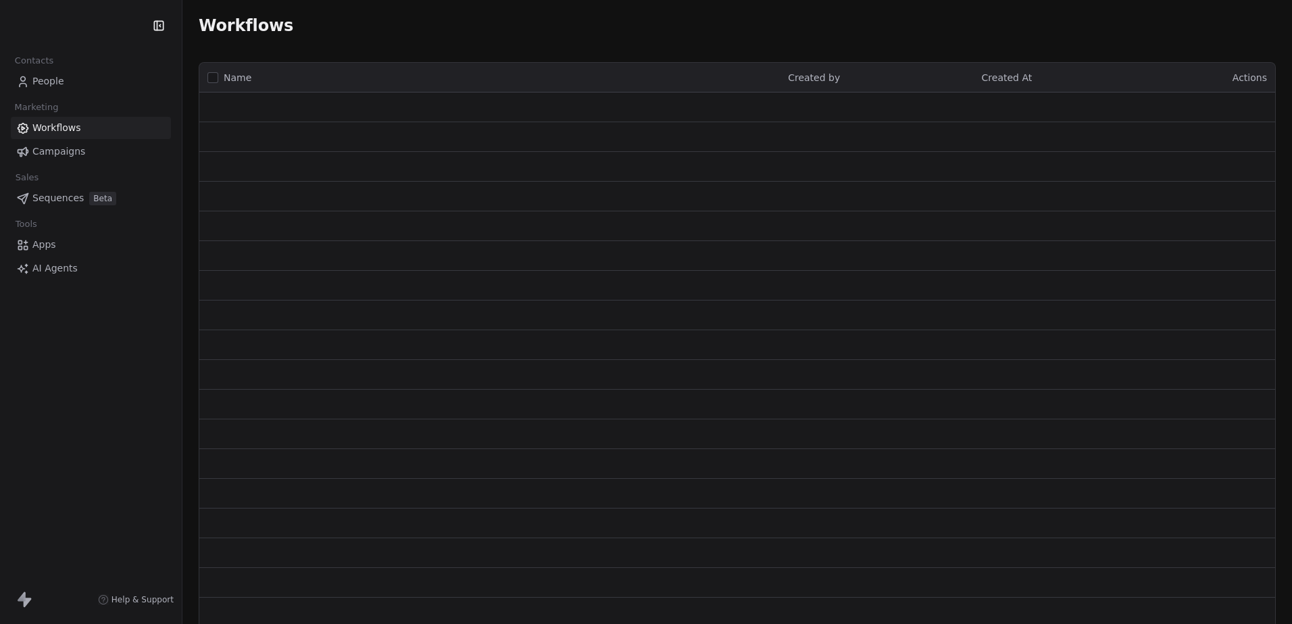 This screenshot has width=1292, height=624. I want to click on span: Name, so click(237, 78).